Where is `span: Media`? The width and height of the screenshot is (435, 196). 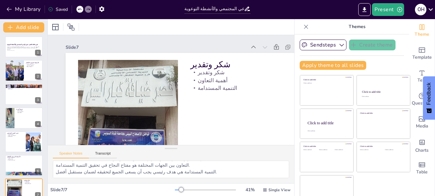
span: Media is located at coordinates (422, 126).